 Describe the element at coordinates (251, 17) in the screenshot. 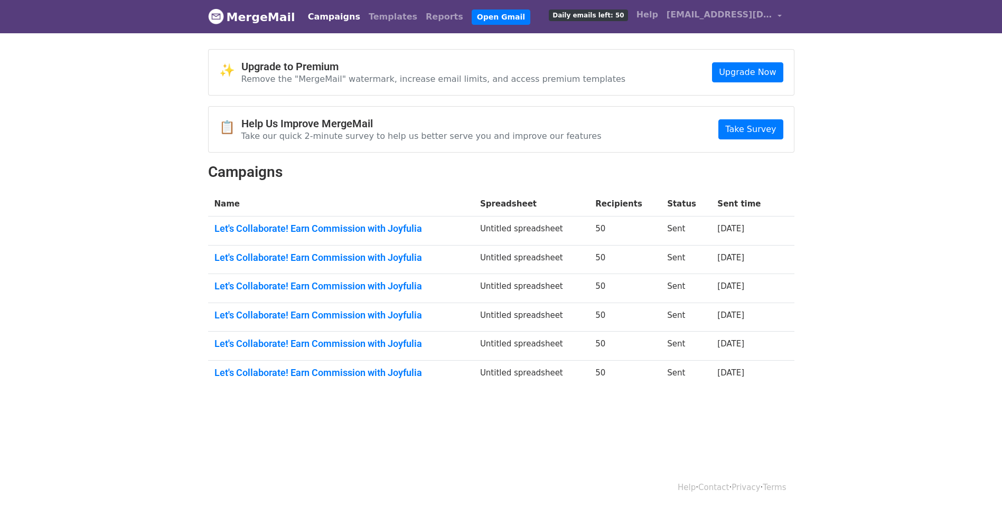

I see `a: MergeMail` at that location.